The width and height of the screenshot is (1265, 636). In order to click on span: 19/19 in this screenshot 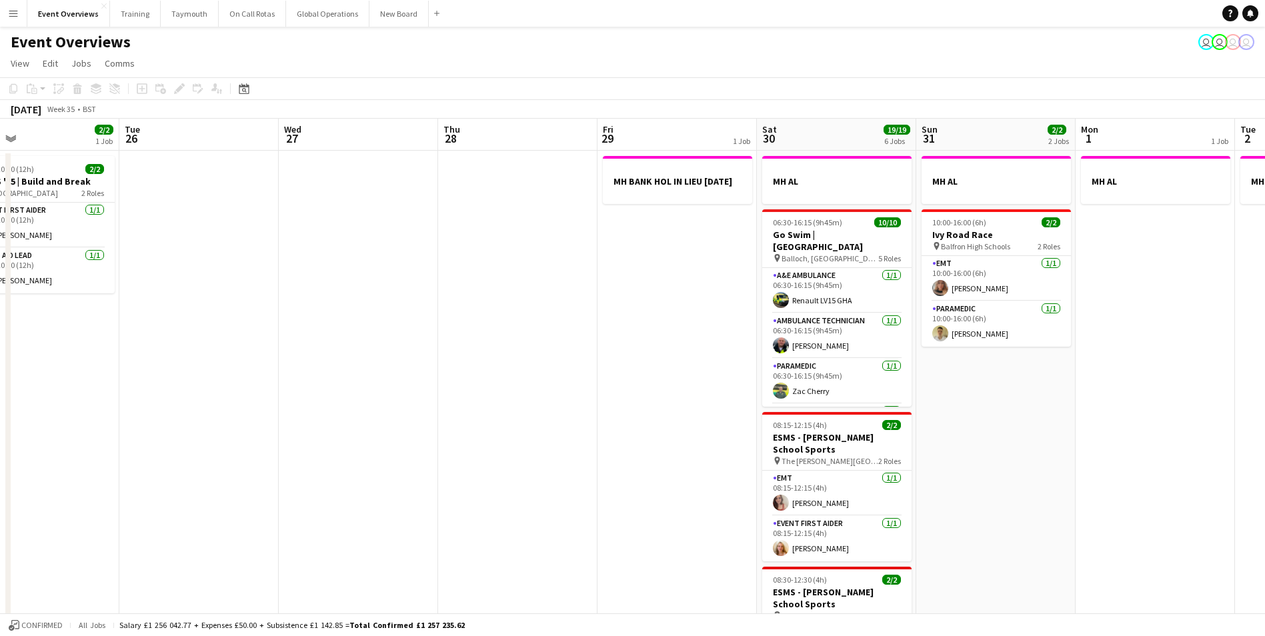, I will do `click(897, 129)`.